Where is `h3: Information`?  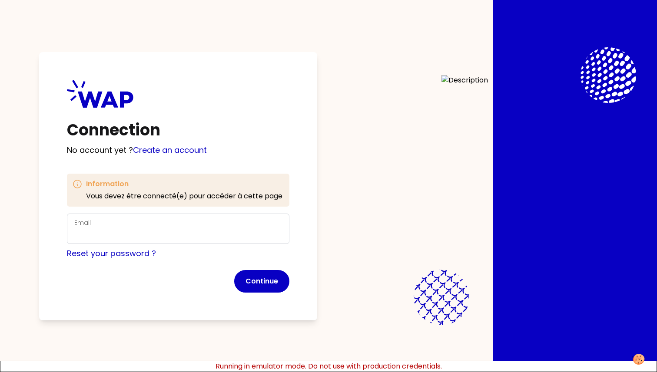 h3: Information is located at coordinates (184, 184).